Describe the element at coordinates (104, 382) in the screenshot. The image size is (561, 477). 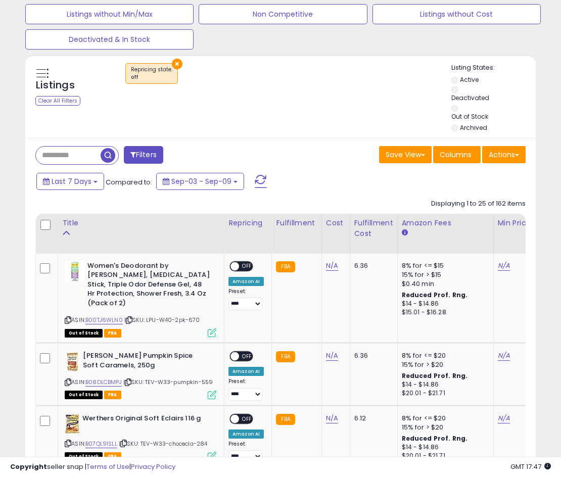
I see `a: B08DLCBMPJ` at that location.